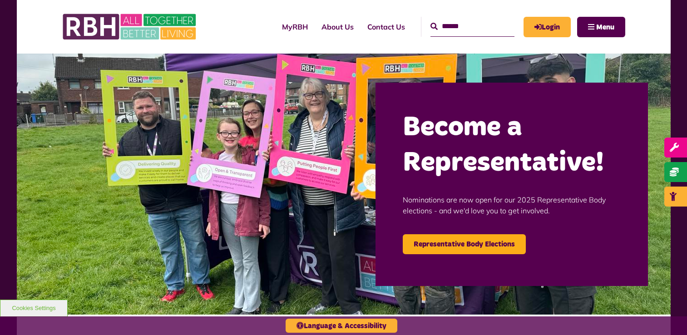  Describe the element at coordinates (338, 27) in the screenshot. I see `a: About Us` at that location.